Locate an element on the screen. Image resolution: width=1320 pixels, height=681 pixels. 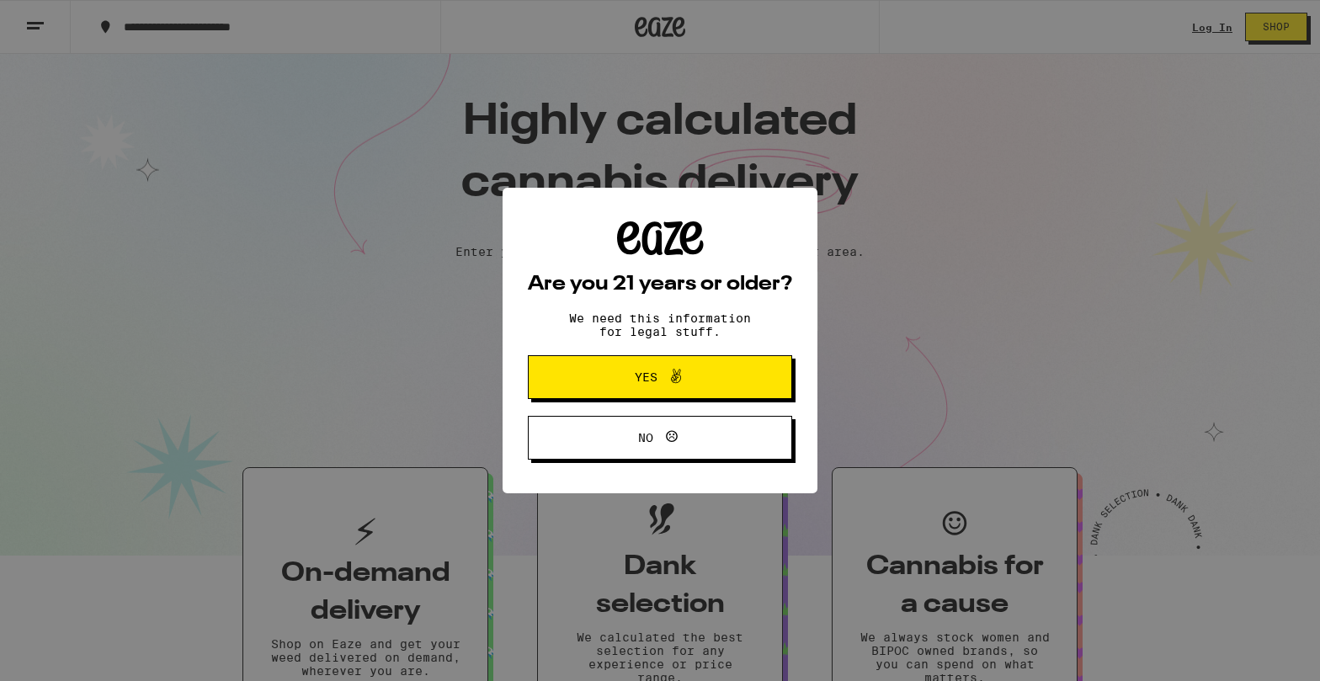
h2: Are you 21 years or older? is located at coordinates (660, 284).